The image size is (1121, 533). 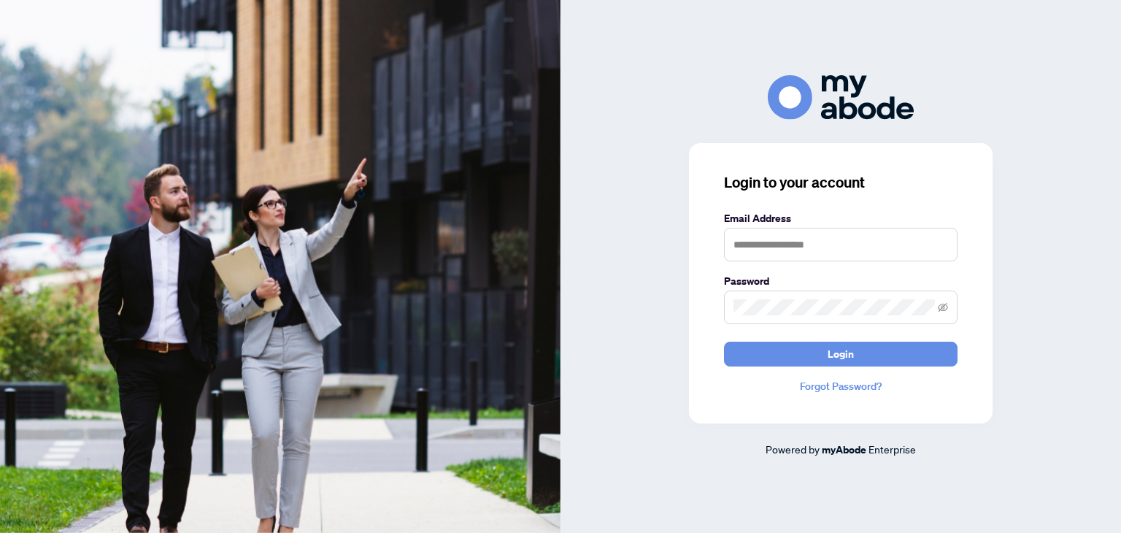 I want to click on span: eye-invisible, so click(x=943, y=307).